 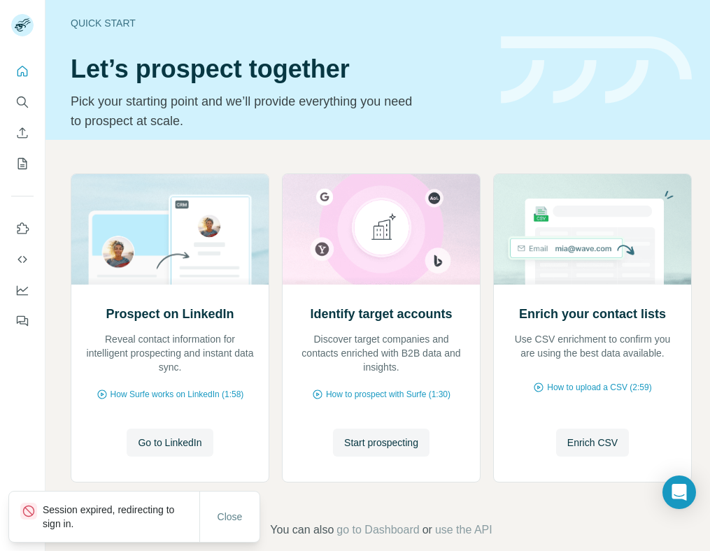 I want to click on span: Go to LinkedIn, so click(x=169, y=443).